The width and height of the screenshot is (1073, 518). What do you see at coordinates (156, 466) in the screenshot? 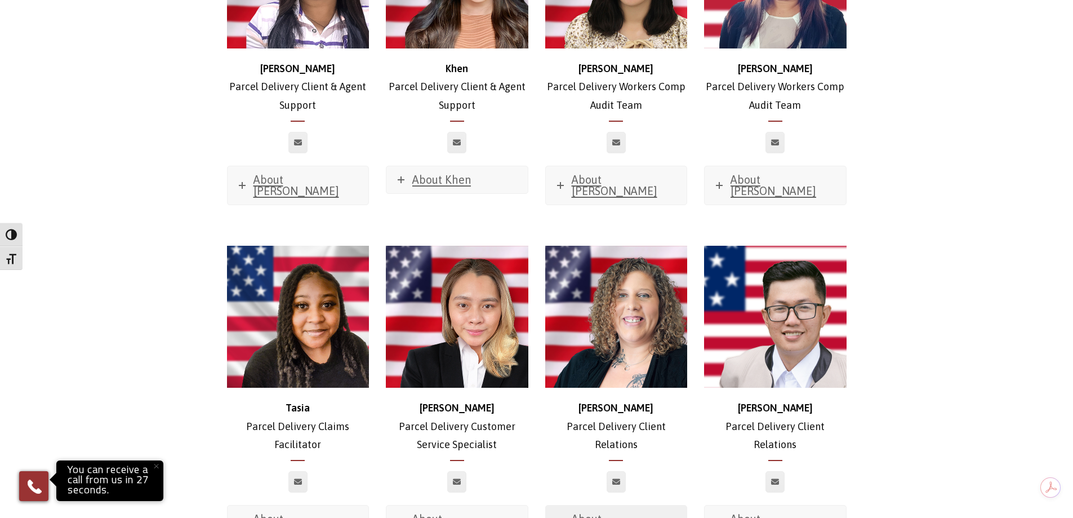
I see `button: Close` at bounding box center [156, 466].